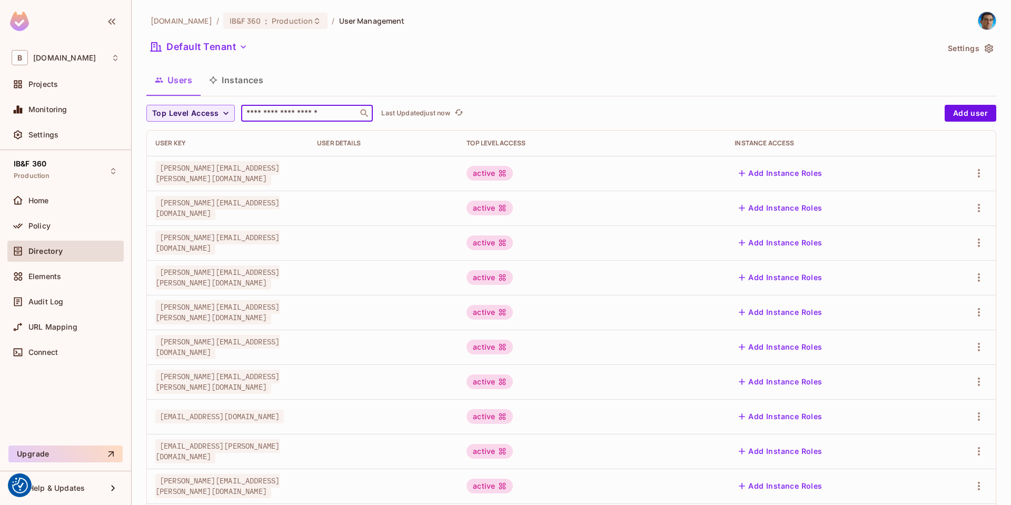 The image size is (1011, 505). Describe the element at coordinates (56, 488) in the screenshot. I see `span: Help & Updates` at that location.